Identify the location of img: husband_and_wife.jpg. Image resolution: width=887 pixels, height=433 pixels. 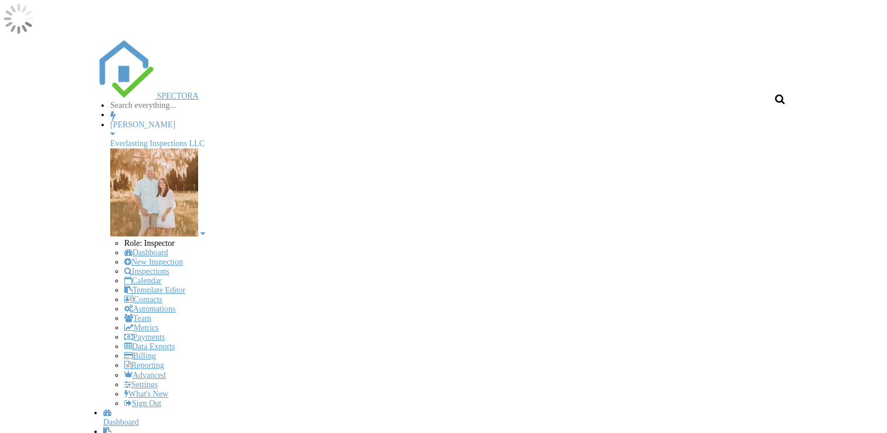
(154, 192).